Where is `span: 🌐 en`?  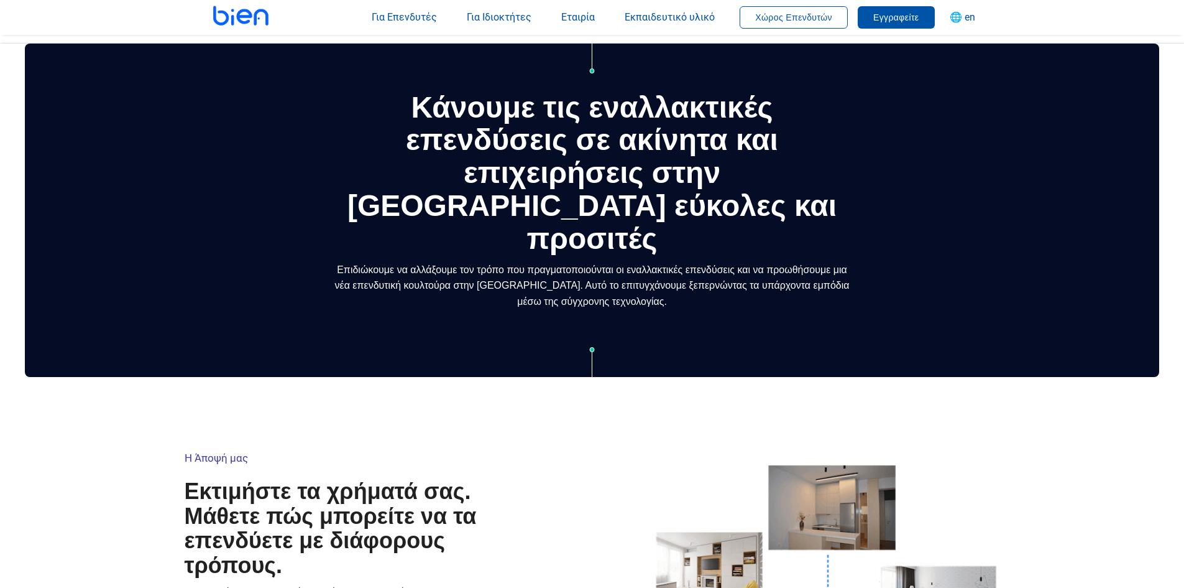
span: 🌐 en is located at coordinates (962, 17).